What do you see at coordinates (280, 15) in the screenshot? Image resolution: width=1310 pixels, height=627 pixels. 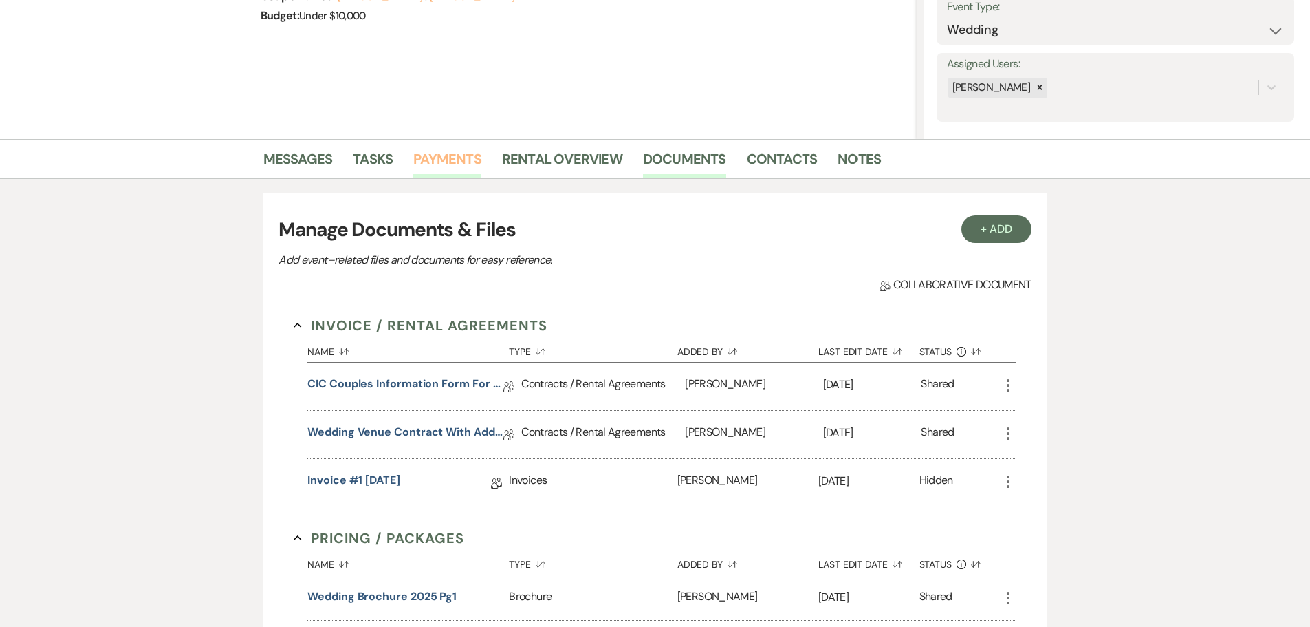 I see `span: Budget:` at bounding box center [280, 15].